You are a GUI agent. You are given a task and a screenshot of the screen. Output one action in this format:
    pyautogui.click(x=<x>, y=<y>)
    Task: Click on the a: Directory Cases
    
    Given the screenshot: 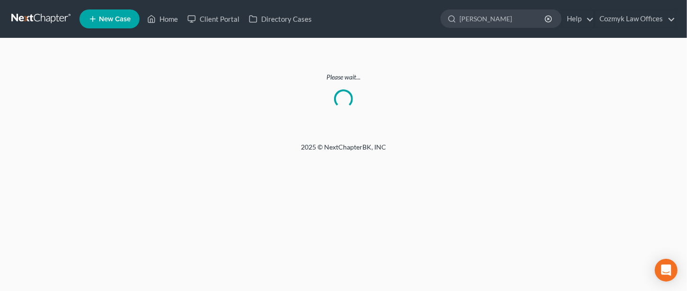 What is the action you would take?
    pyautogui.click(x=280, y=19)
    